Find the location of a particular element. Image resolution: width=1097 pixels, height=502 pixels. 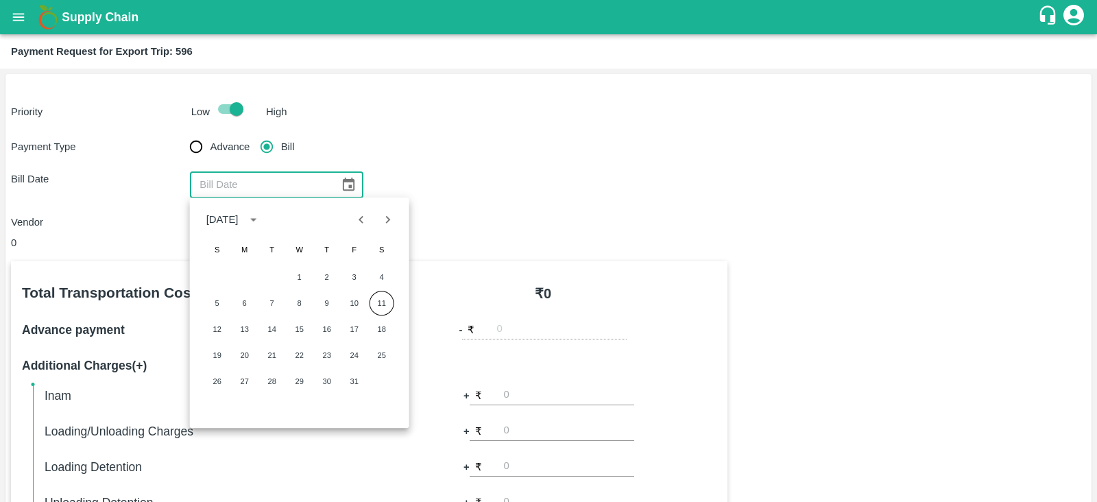

p: Priority is located at coordinates (98, 112).